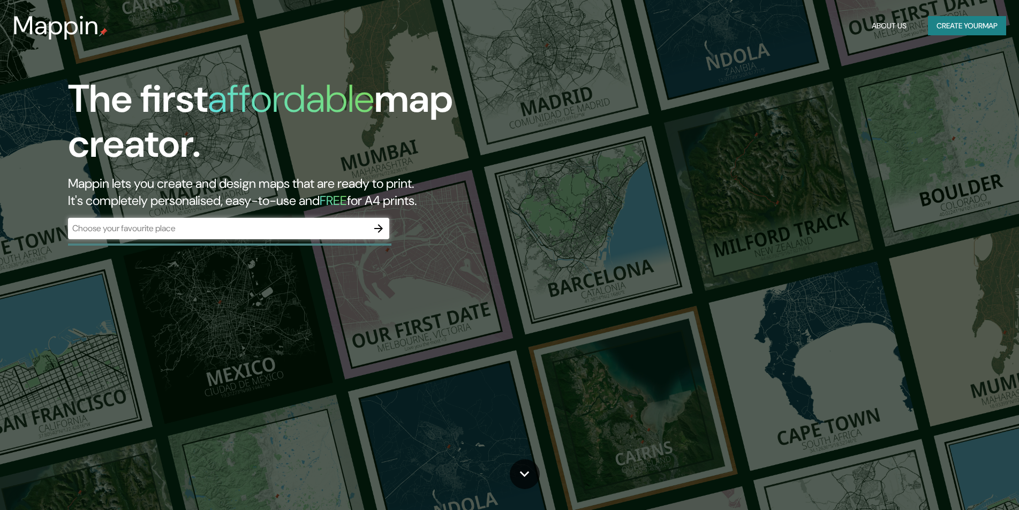 The image size is (1019, 510). Describe the element at coordinates (56, 26) in the screenshot. I see `h3: Mappin` at that location.